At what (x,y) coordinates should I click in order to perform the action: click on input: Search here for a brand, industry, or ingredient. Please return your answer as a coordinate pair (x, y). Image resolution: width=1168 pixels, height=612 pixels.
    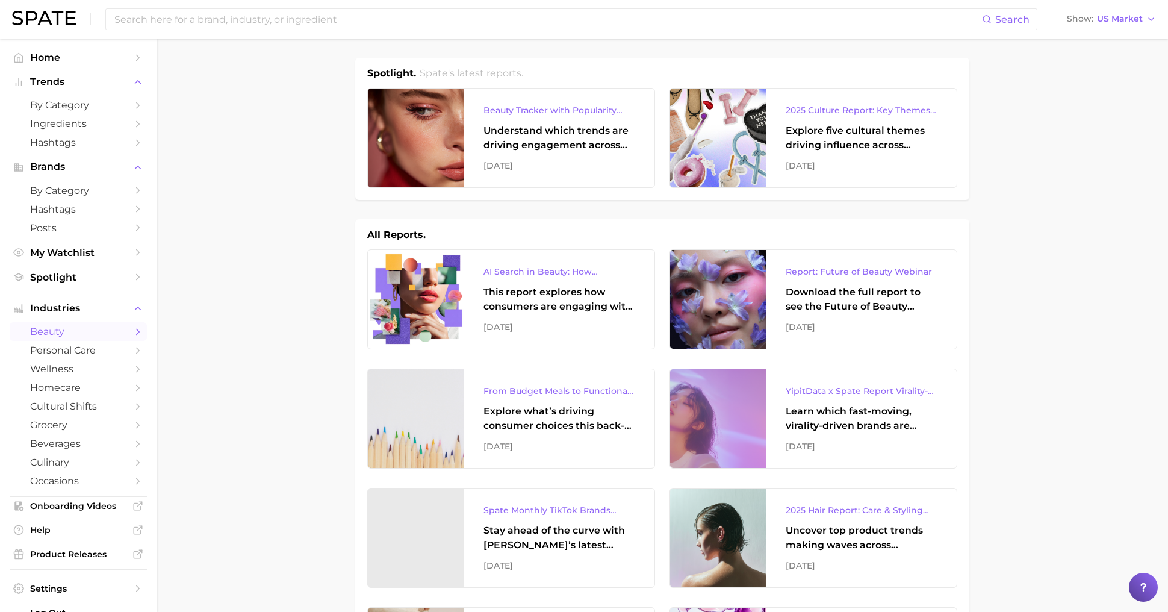
    Looking at the image, I should click on (547, 19).